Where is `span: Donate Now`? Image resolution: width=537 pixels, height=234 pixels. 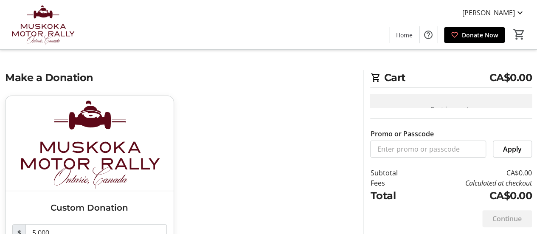 span: Donate Now is located at coordinates (479, 35).